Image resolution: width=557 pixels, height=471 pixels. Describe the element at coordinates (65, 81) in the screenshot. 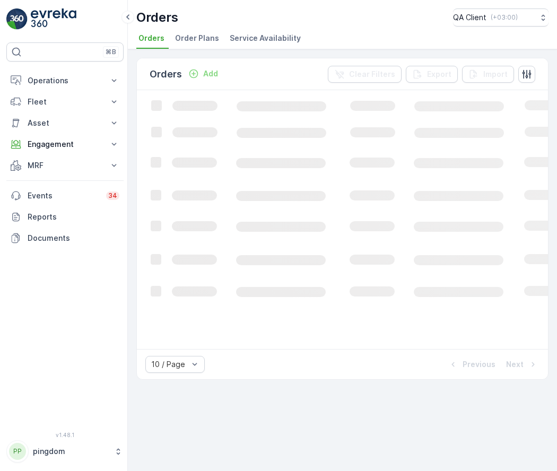

I see `button: Operations` at that location.